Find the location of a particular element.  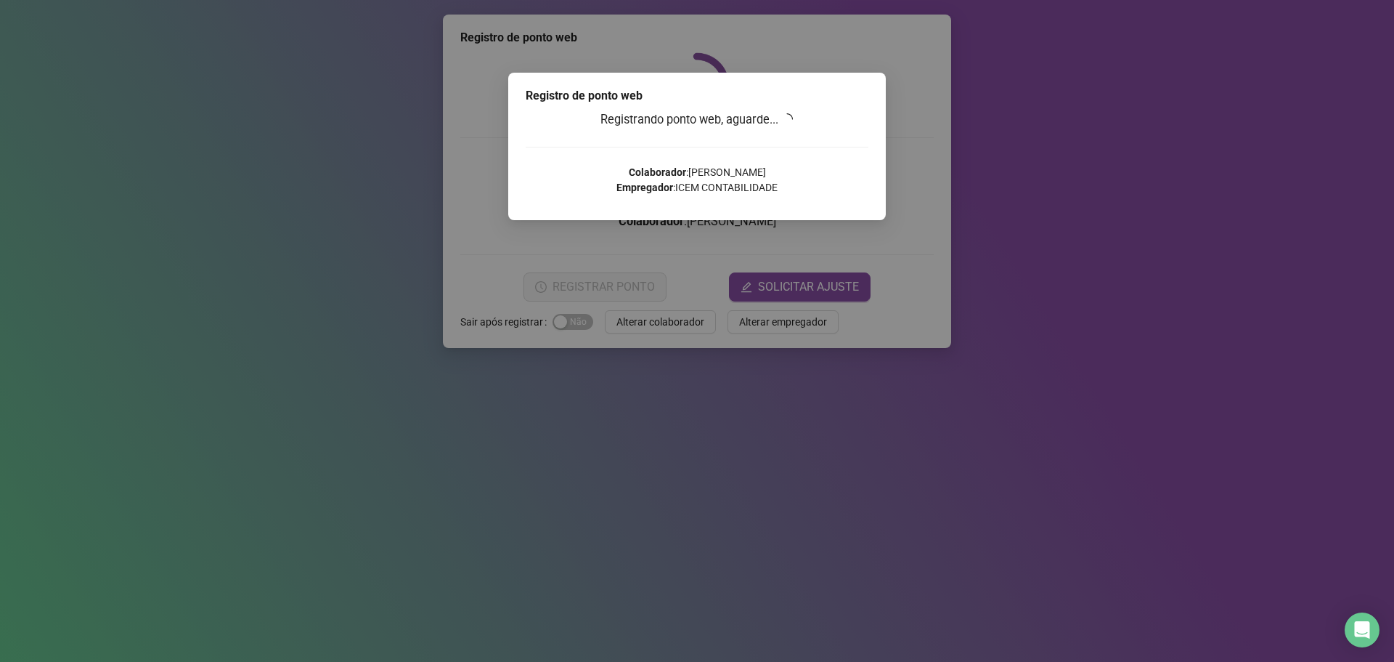

h3: Registrando ponto web, aguarde... is located at coordinates (697, 120).